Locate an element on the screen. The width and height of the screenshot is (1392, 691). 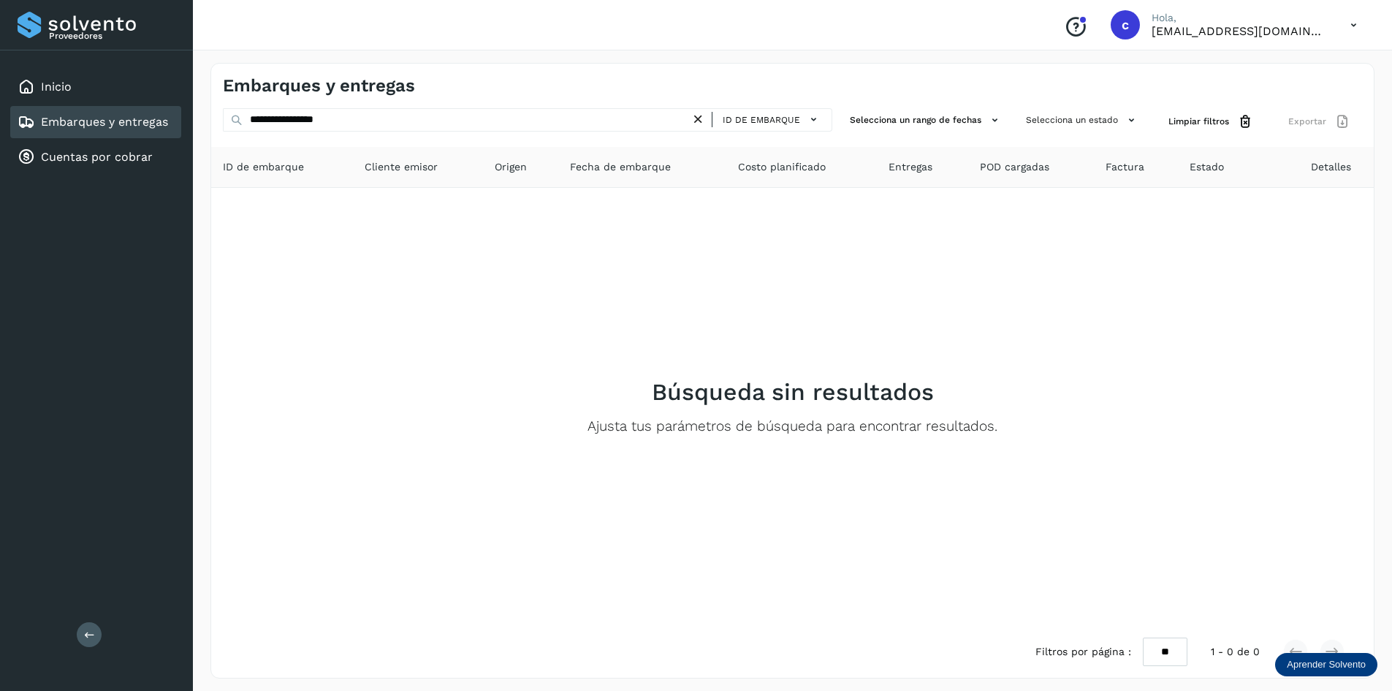
span: Exportar is located at coordinates (1307, 121).